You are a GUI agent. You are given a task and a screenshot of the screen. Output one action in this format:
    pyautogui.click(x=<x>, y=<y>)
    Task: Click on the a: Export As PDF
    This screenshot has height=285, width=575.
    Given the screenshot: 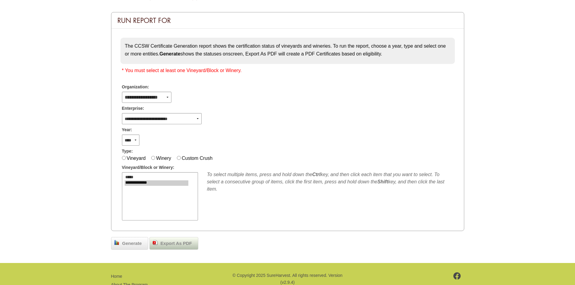 What is the action you would take?
    pyautogui.click(x=174, y=243)
    